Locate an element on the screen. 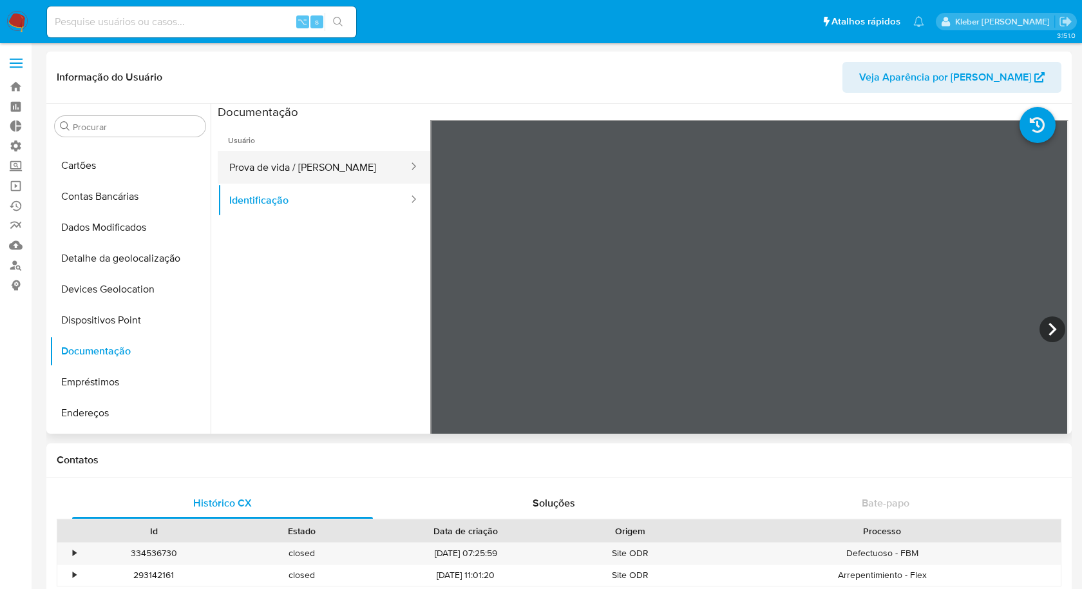  input: Pesquise usuários ou casos... is located at coordinates (202, 22).